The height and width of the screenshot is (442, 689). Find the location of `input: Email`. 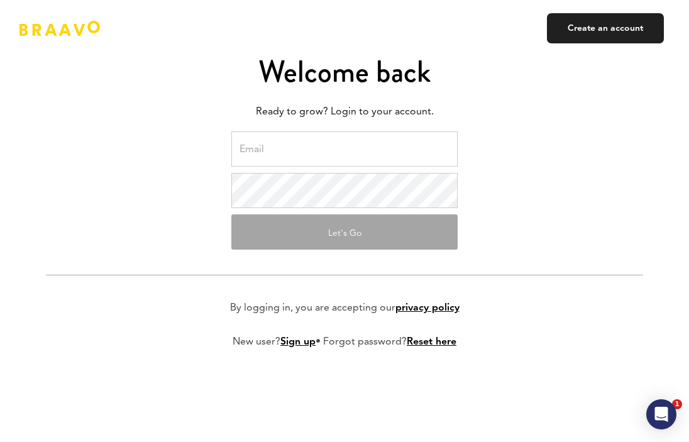

input: Email is located at coordinates (344, 149).